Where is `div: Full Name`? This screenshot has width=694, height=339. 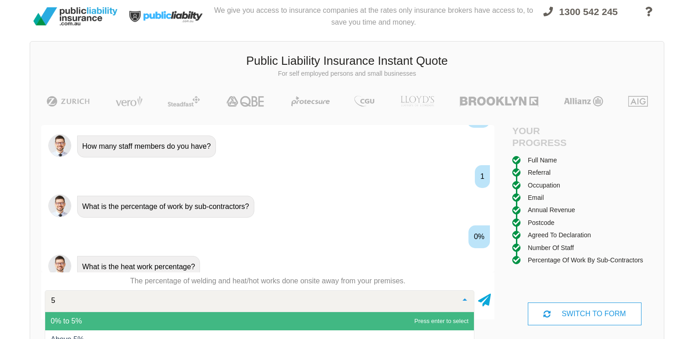 div: Full Name is located at coordinates (543, 160).